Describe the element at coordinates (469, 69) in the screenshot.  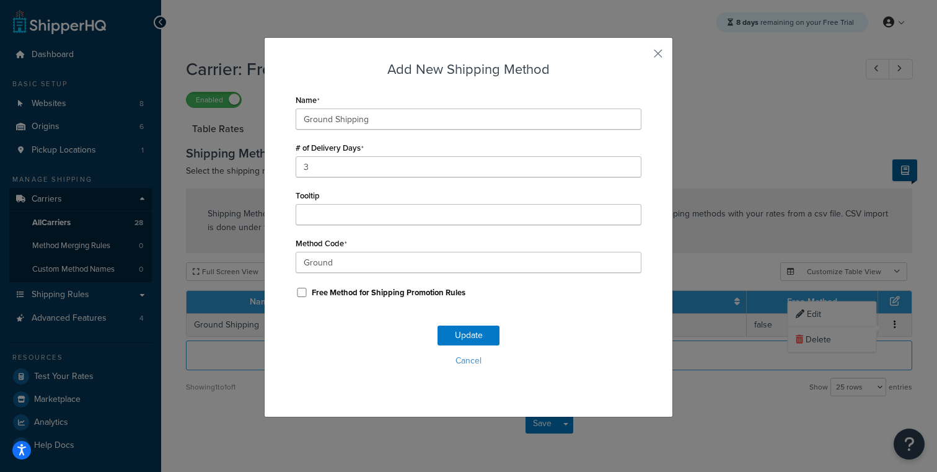
I see `h3: Add New Shipping Method` at that location.